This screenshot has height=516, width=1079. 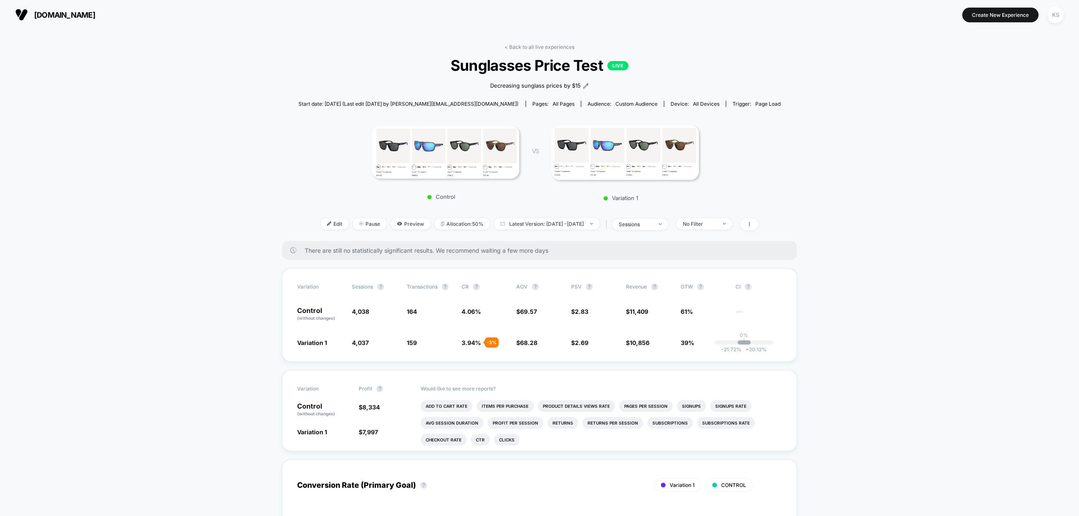 I want to click on div: sessions, so click(x=636, y=224).